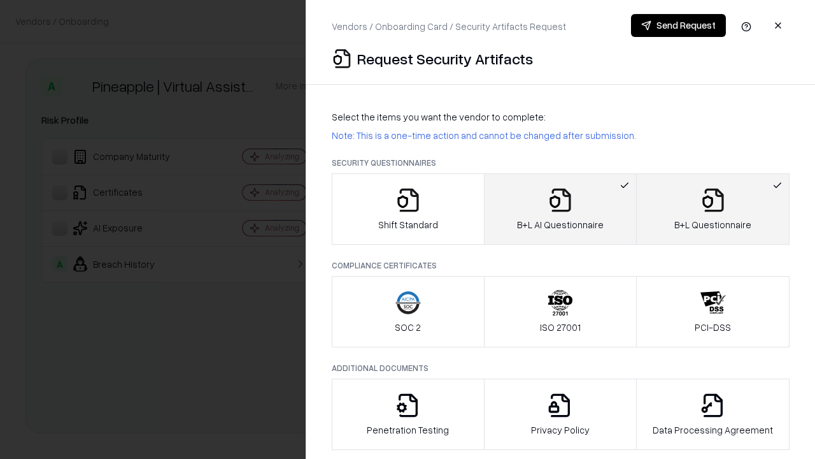 This screenshot has width=815, height=459. I want to click on p: Request Security Artifacts, so click(445, 59).